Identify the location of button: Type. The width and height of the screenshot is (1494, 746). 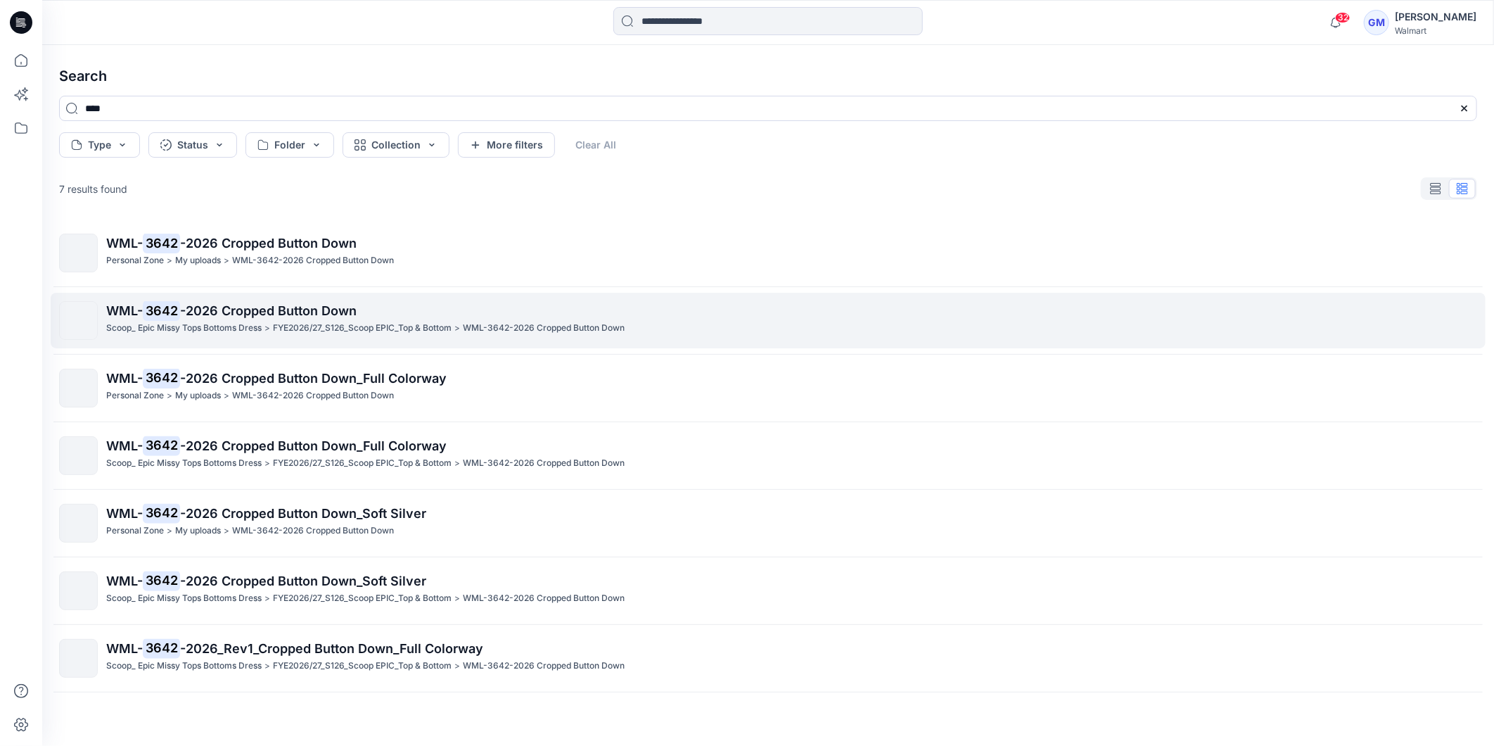
(99, 145).